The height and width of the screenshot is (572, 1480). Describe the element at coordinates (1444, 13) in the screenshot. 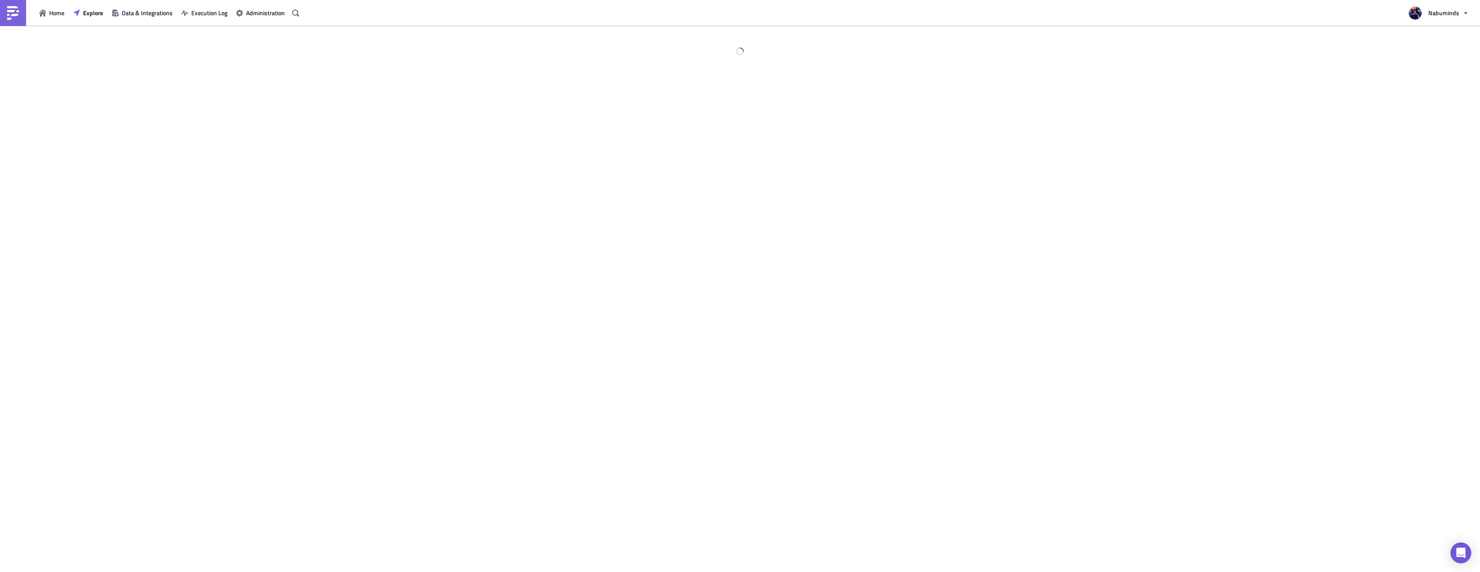

I see `span: Nabuminds` at that location.